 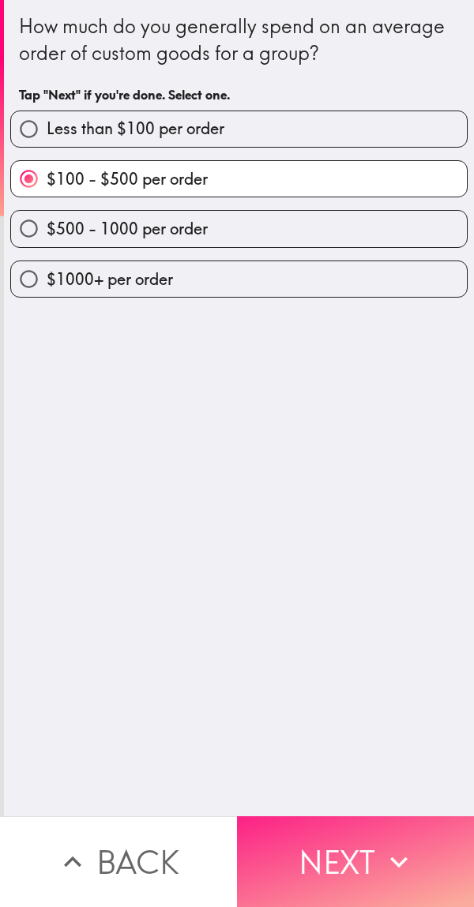 What do you see at coordinates (238, 279) in the screenshot?
I see `button: $1000+ per order` at bounding box center [238, 279].